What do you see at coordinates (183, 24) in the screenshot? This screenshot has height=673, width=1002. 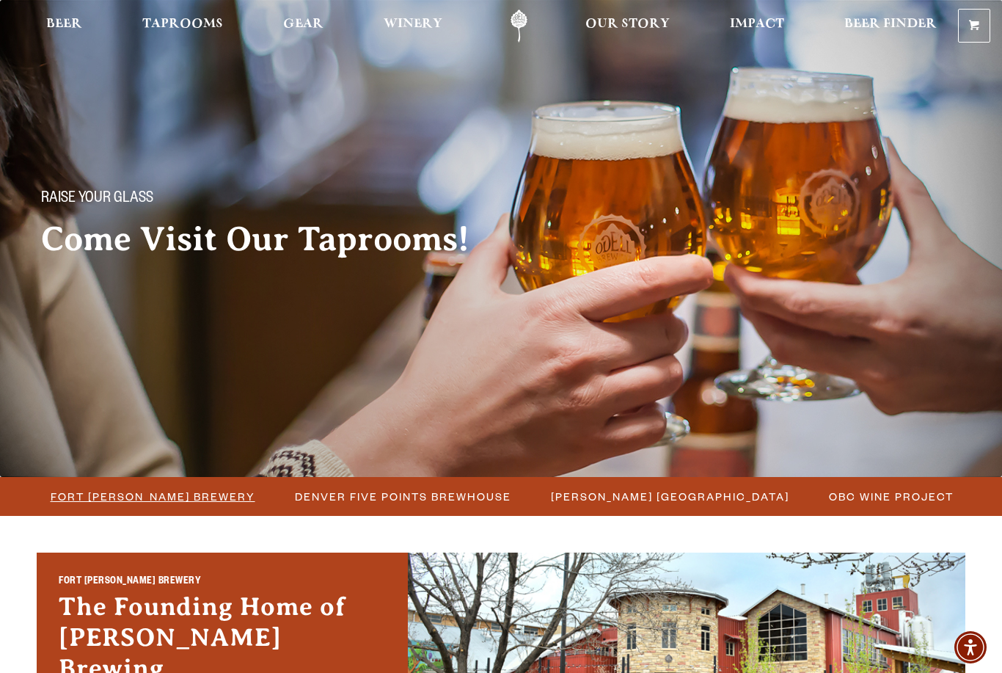 I see `span: Taprooms` at bounding box center [183, 24].